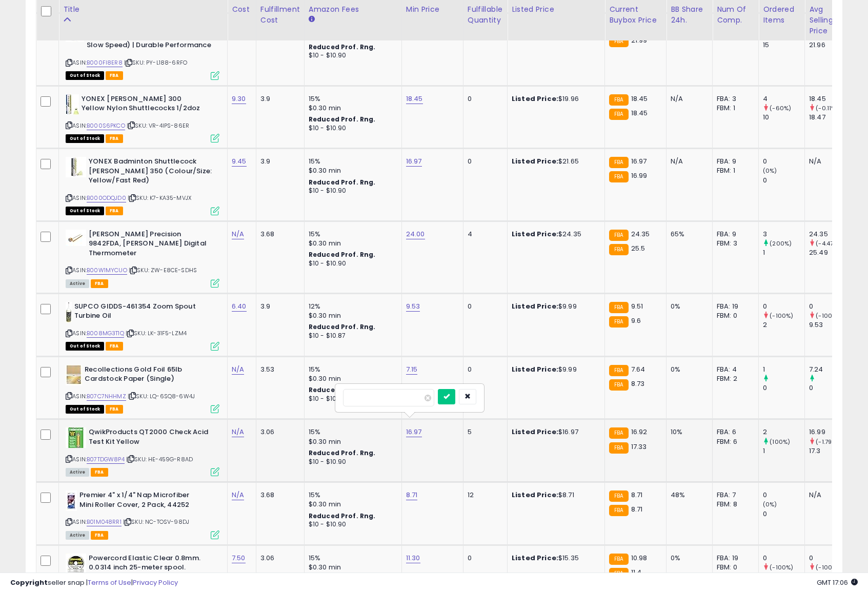 The width and height of the screenshot is (868, 593). What do you see at coordinates (637, 495) in the screenshot?
I see `span: 8.71` at bounding box center [637, 495].